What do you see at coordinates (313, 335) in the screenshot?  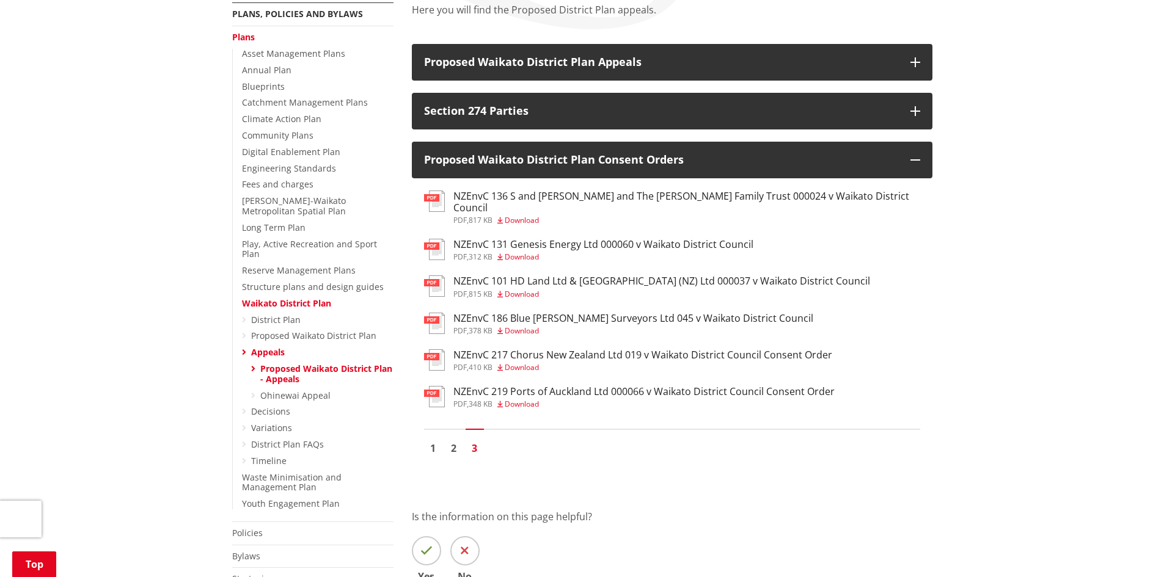 I see `a: Proposed Waikato District Plan` at bounding box center [313, 335].